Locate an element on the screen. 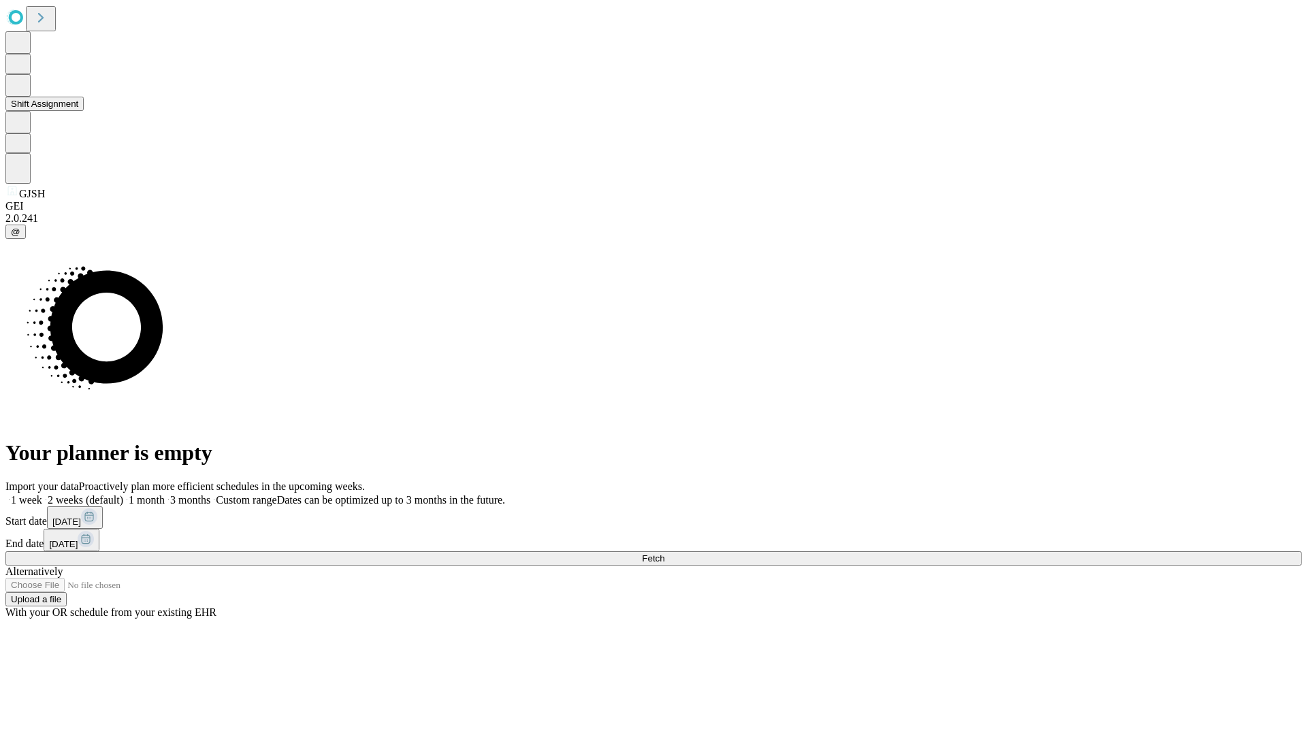  button: Shift Assignment is located at coordinates (44, 103).